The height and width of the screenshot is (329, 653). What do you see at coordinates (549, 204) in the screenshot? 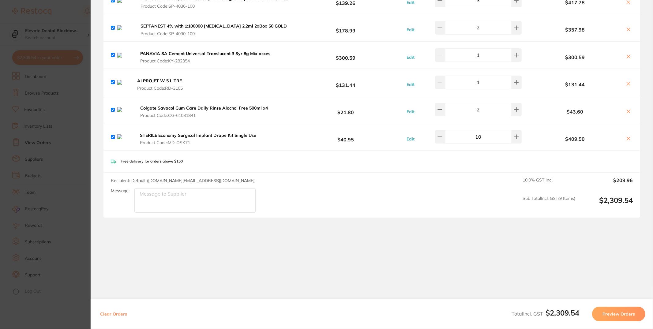
I see `span: Sub Total Incl. GST ( 9 Items)` at bounding box center [549, 204].